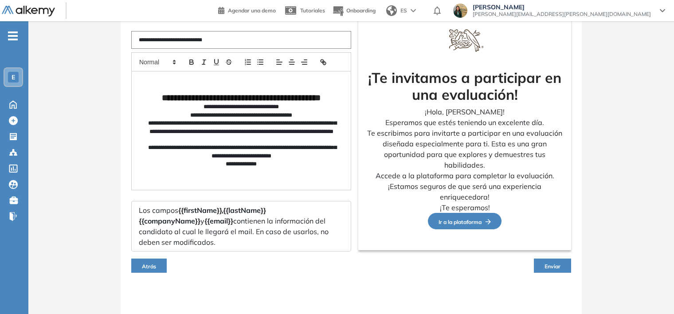  I want to click on span: E, so click(13, 77).